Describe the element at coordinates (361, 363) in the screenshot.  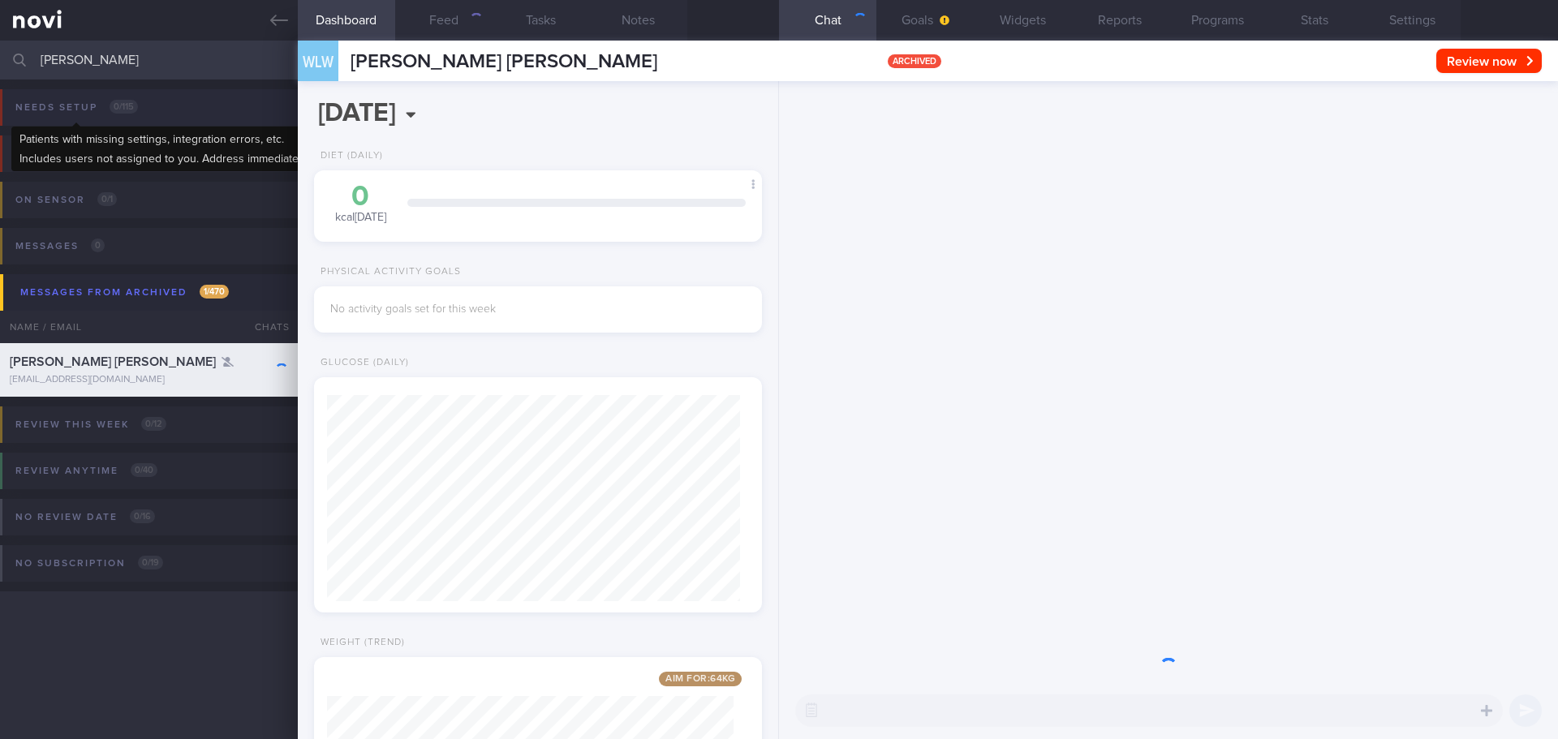
I see `div: Glucose (Daily)` at that location.